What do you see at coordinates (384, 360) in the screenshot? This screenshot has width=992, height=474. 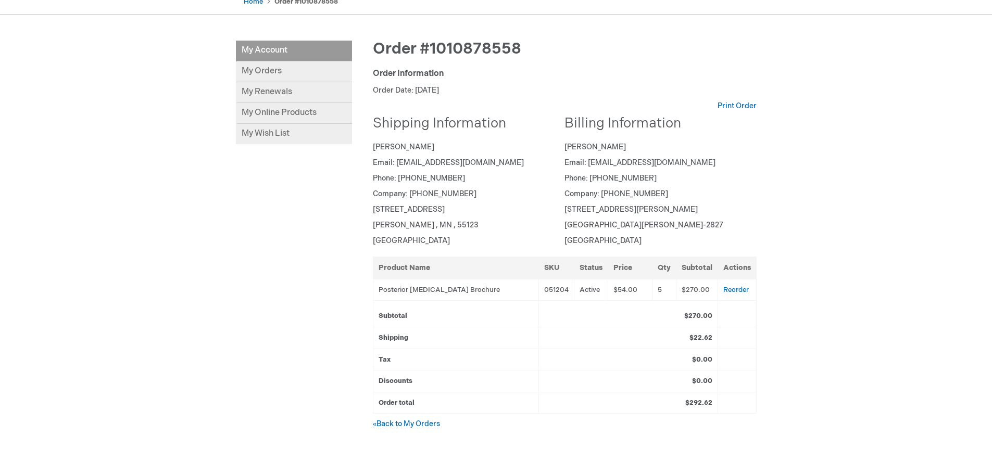 I see `strong: Tax` at bounding box center [384, 360].